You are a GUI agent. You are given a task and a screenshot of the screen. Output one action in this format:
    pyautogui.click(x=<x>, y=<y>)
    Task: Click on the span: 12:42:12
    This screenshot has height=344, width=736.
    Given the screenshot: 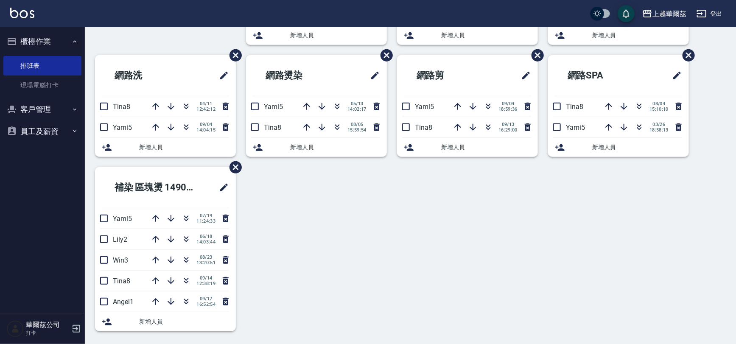 What is the action you would take?
    pyautogui.click(x=206, y=109)
    